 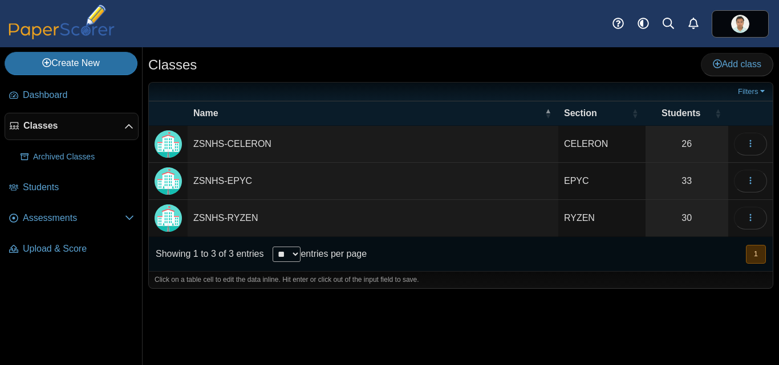 I want to click on span: Section, so click(x=580, y=113).